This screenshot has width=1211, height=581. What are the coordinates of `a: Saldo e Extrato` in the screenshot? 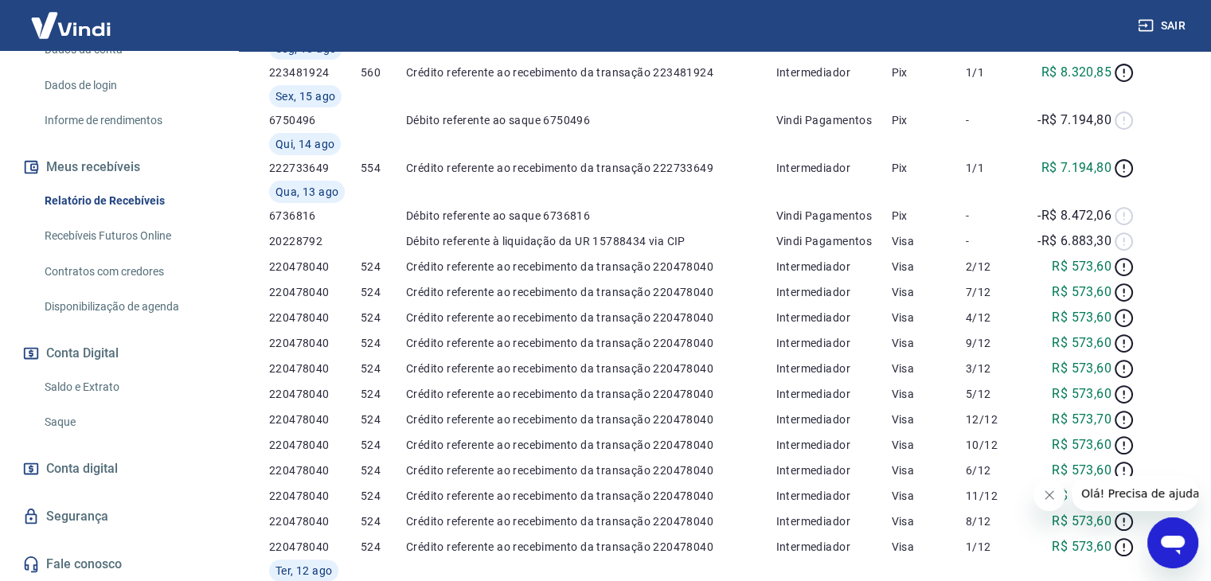 It's located at (128, 387).